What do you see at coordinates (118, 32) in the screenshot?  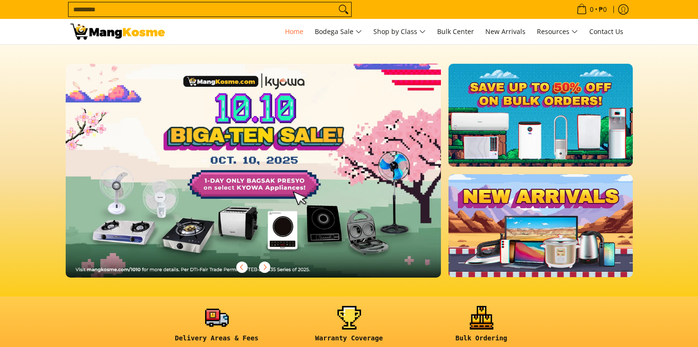 I see `img: Mang Kosme: Your Home Appliances Warehouse Sale Partner!` at bounding box center [118, 32].